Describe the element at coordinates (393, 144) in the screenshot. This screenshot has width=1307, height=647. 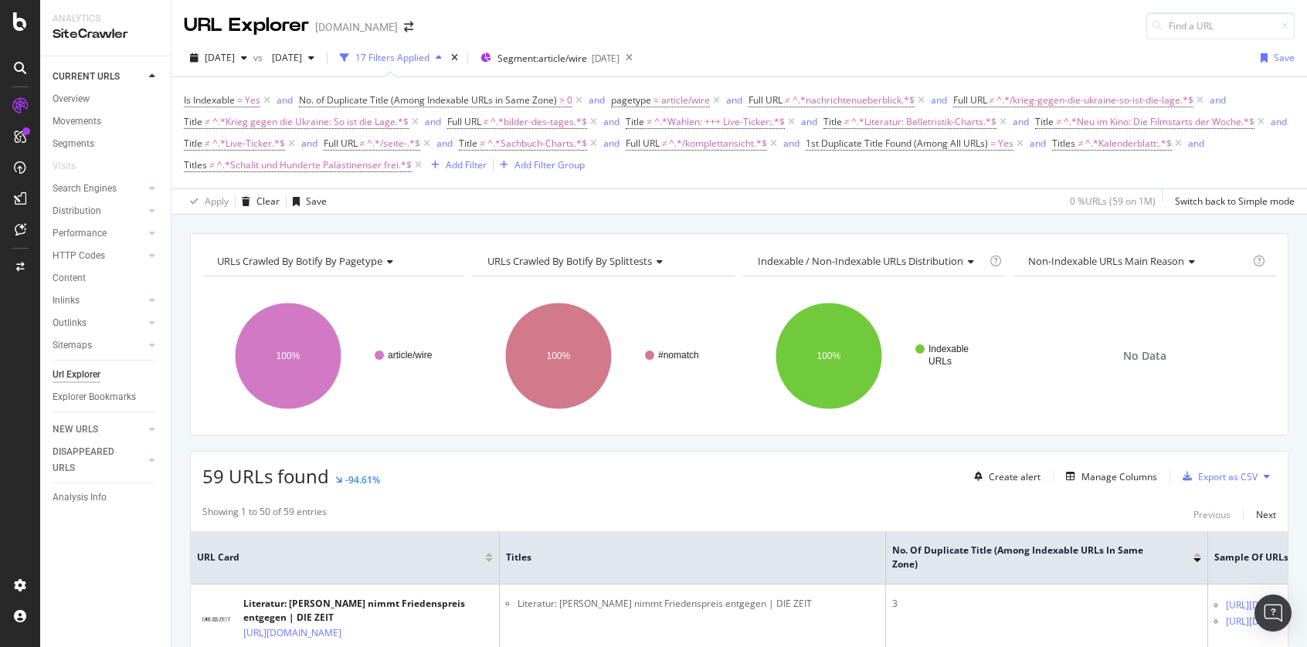
I see `span: ^.*/seite-.*$` at that location.